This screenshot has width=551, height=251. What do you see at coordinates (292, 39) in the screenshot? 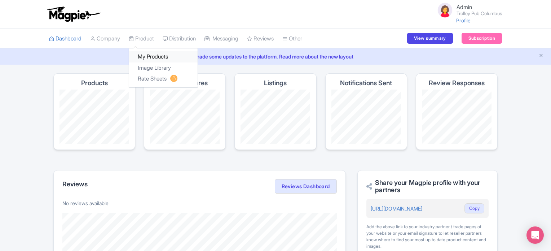
I see `a: Other` at bounding box center [292, 39].